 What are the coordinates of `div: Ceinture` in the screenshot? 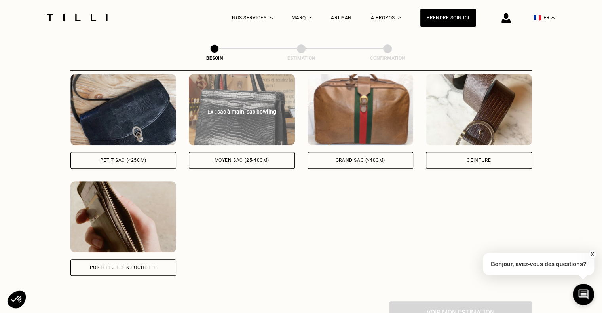 It's located at (479, 160).